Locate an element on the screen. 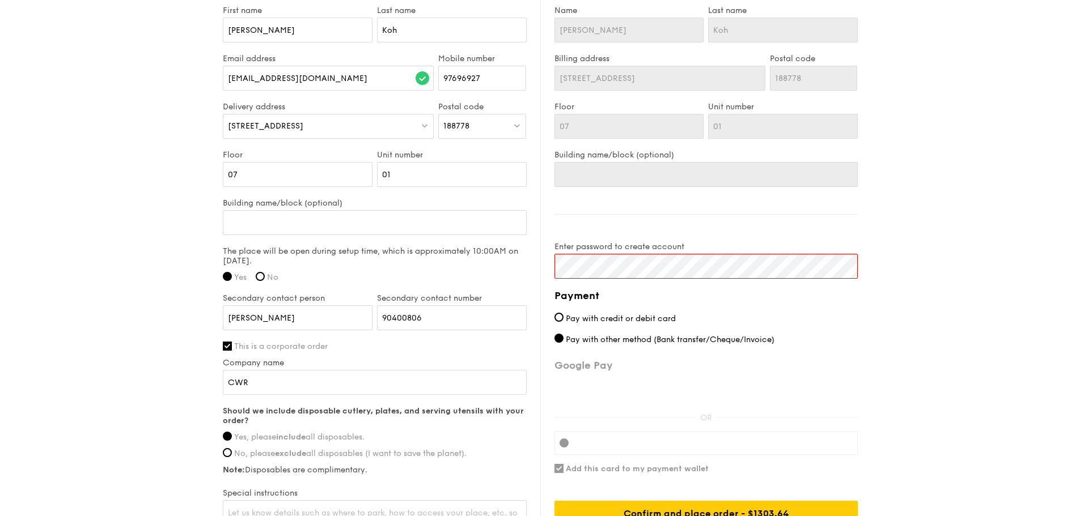 This screenshot has height=516, width=1080. label: Company name is located at coordinates (375, 363).